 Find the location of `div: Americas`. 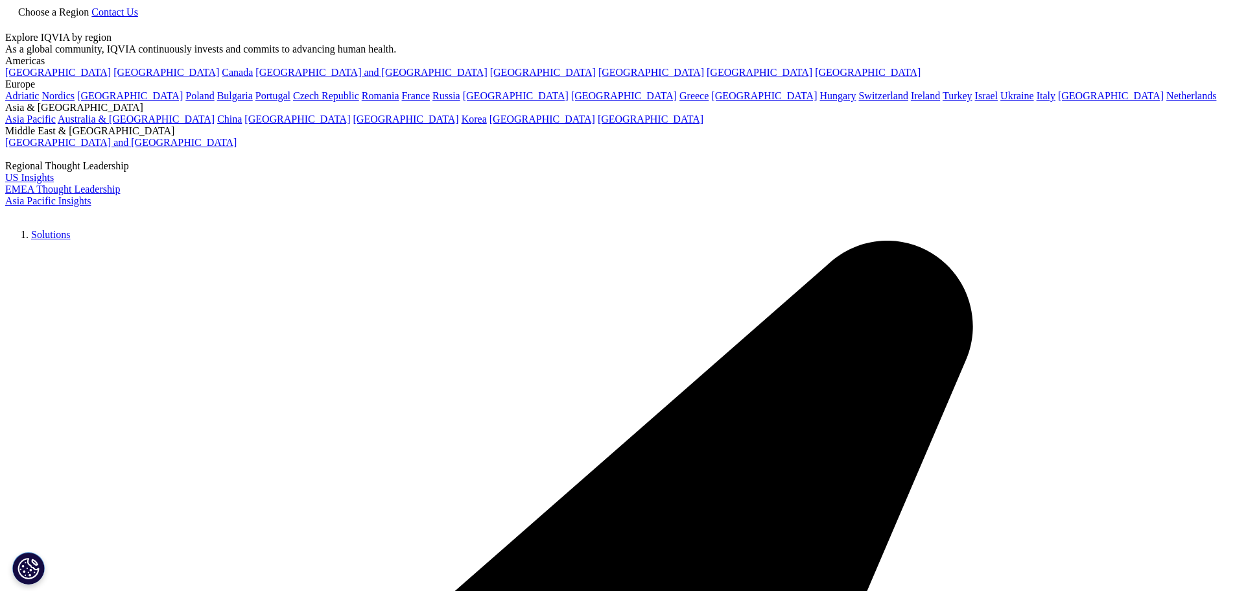

div: Americas is located at coordinates (617, 61).